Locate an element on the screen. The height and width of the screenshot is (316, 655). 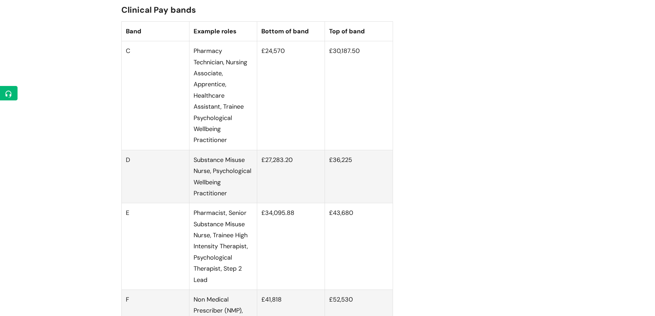
td: Pharmacy Technician, Nursing Associate, Apprentice, Healthcare Assistant, Trainee Psychological W... is located at coordinates (223, 96).